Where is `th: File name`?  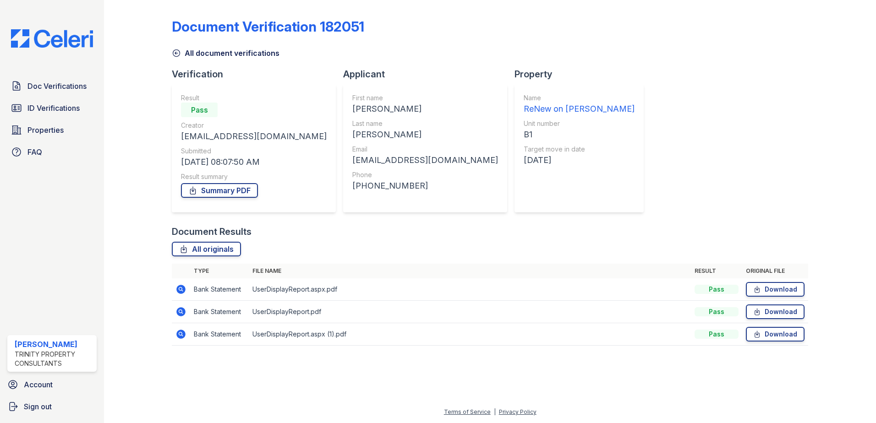 th: File name is located at coordinates (470, 271).